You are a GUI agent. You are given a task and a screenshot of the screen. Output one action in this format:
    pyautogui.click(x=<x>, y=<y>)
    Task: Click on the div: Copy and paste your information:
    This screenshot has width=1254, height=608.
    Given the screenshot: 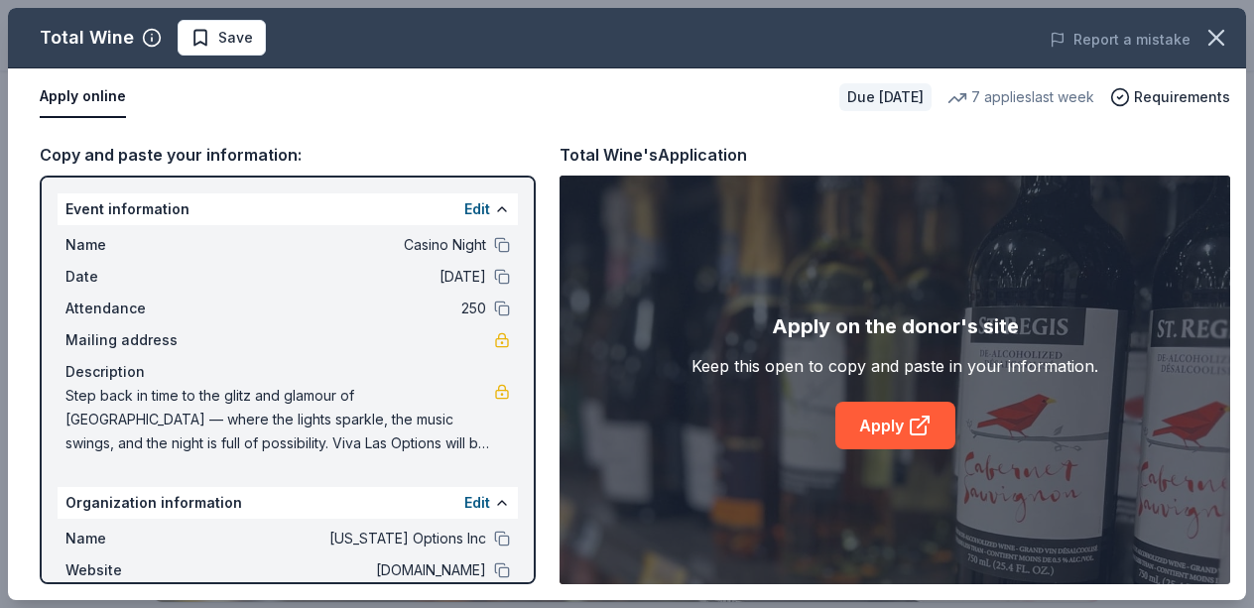 What is the action you would take?
    pyautogui.click(x=288, y=155)
    